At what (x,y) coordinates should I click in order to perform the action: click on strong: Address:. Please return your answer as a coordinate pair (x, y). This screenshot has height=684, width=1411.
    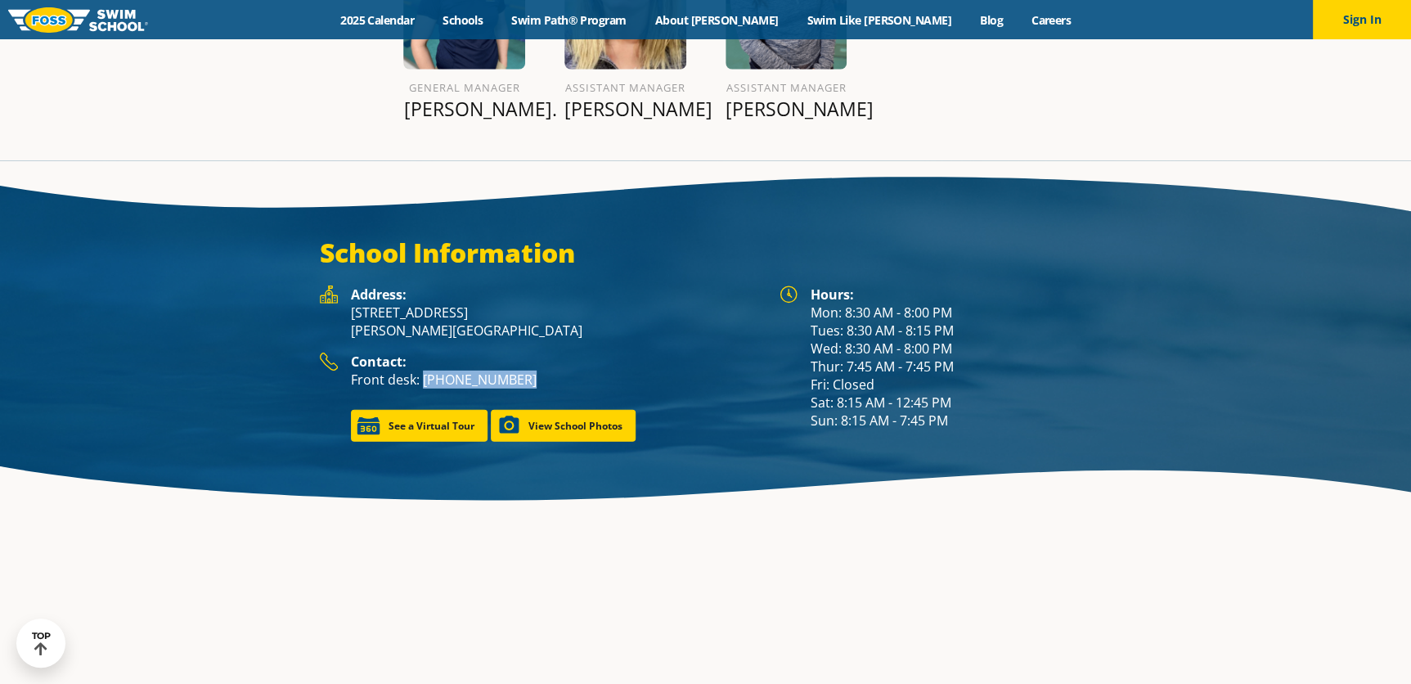
    Looking at the image, I should click on (379, 294).